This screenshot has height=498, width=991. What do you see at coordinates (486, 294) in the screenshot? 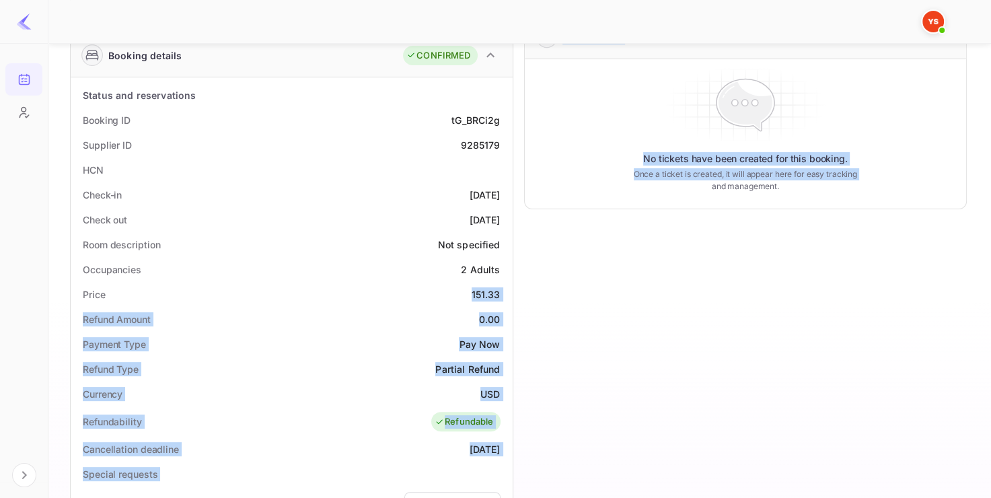
I see `div: 151.33` at bounding box center [486, 294].